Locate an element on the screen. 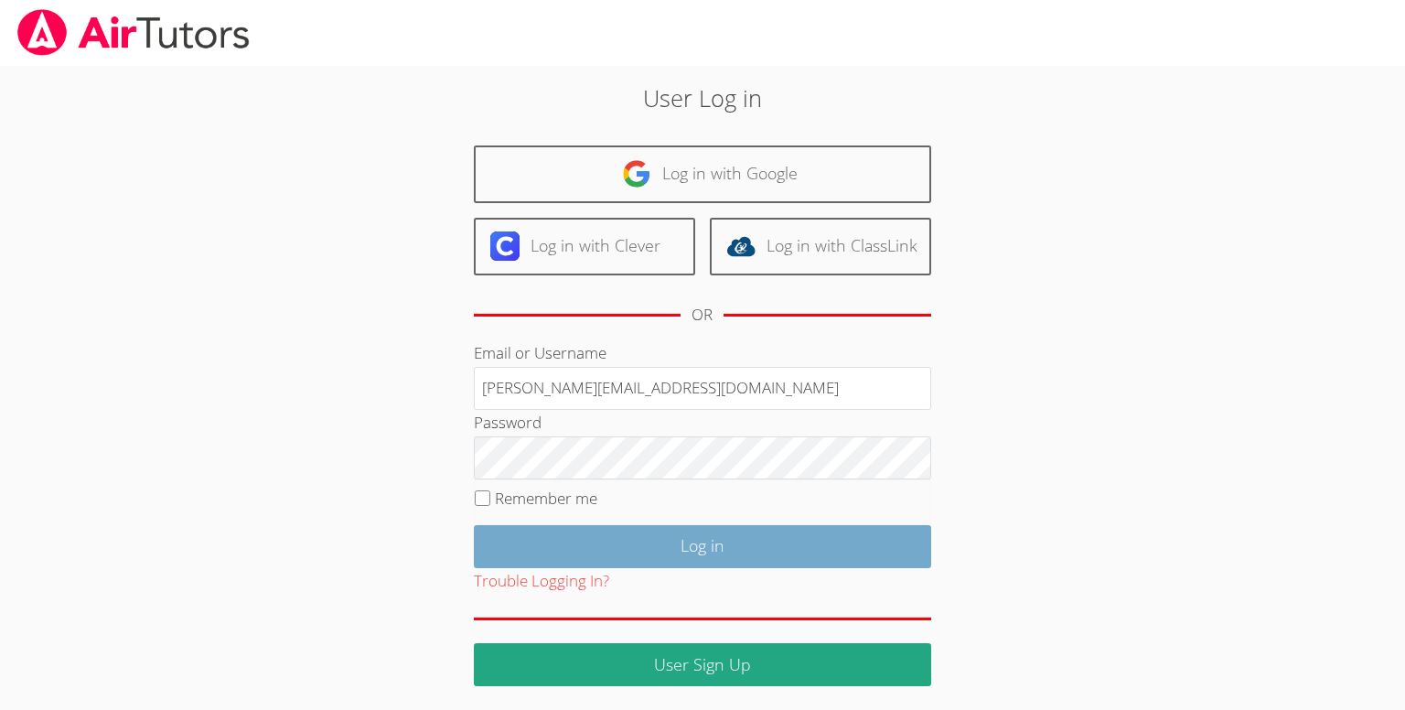 The image size is (1405, 710). div: OR is located at coordinates (702, 315).